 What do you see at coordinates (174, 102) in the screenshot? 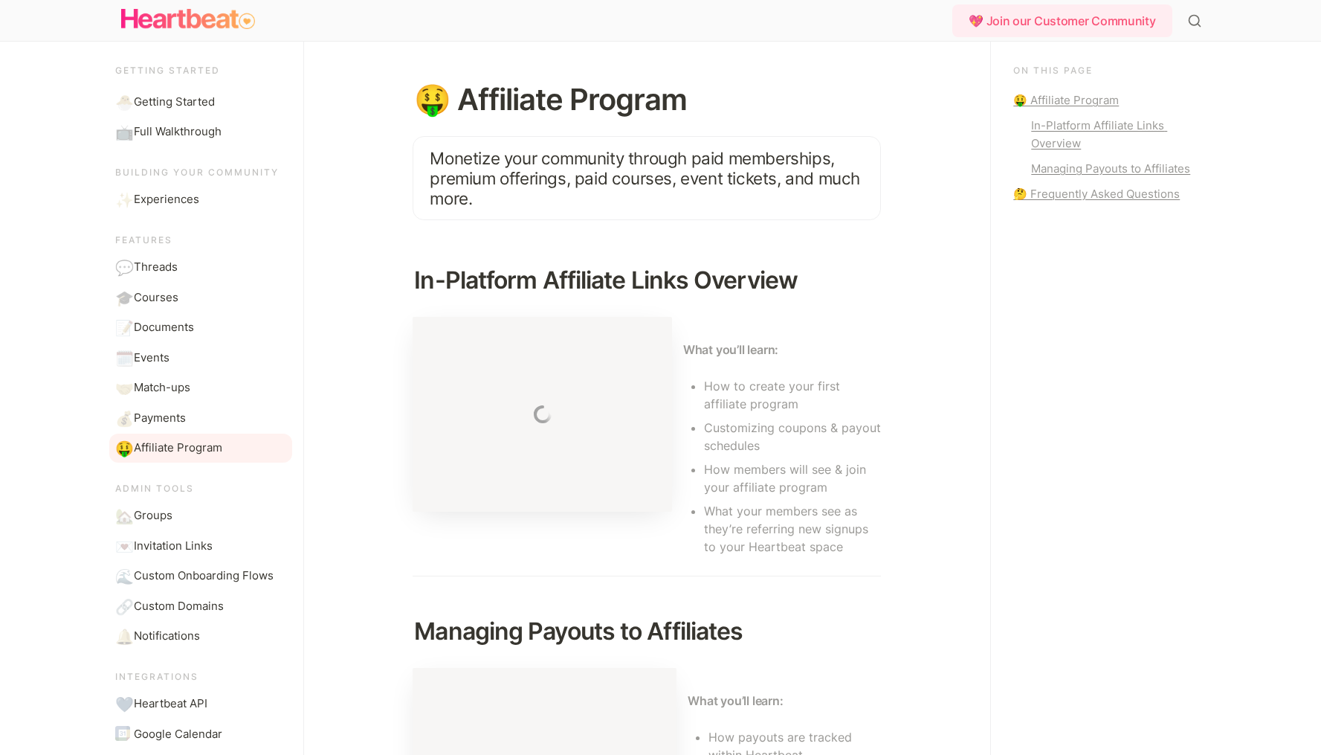
I see `span: Getting Started` at bounding box center [174, 102].